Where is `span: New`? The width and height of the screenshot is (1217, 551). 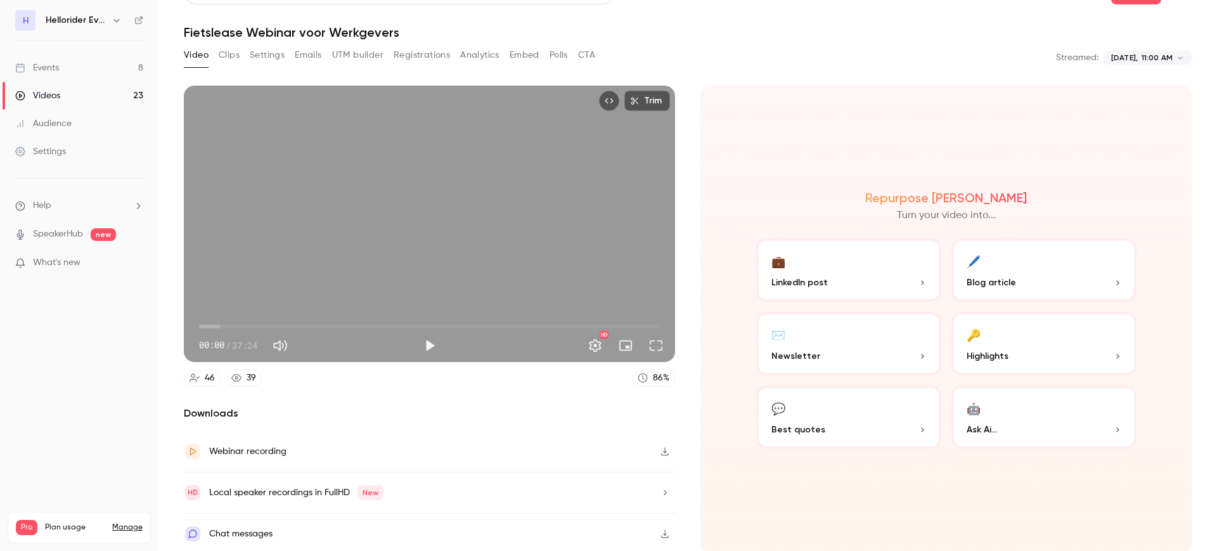
span: New is located at coordinates (370, 492).